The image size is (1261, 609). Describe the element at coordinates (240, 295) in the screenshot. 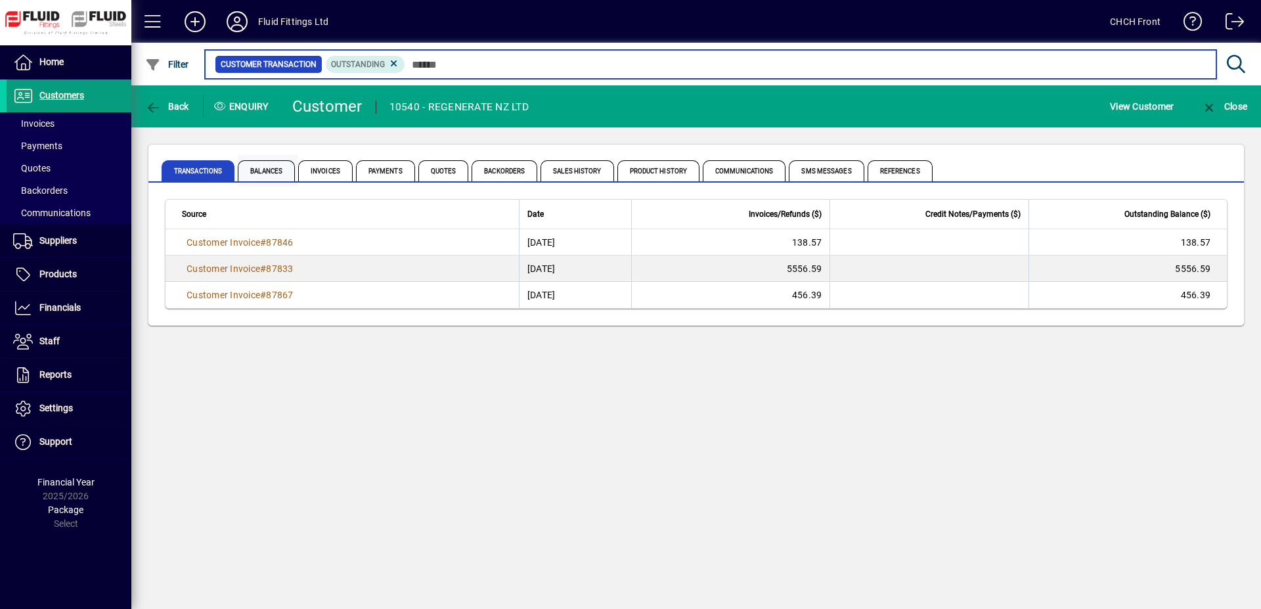

I see `a: Customer Invoice#87867` at that location.